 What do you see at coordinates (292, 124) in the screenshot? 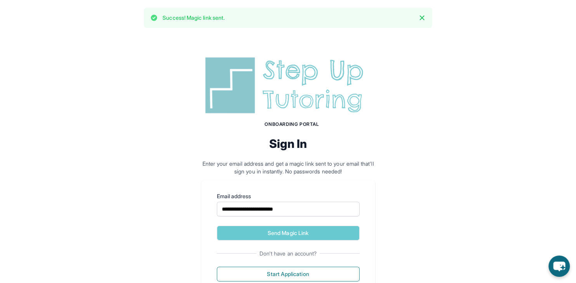
I see `h1: Onboarding Portal` at bounding box center [292, 124].